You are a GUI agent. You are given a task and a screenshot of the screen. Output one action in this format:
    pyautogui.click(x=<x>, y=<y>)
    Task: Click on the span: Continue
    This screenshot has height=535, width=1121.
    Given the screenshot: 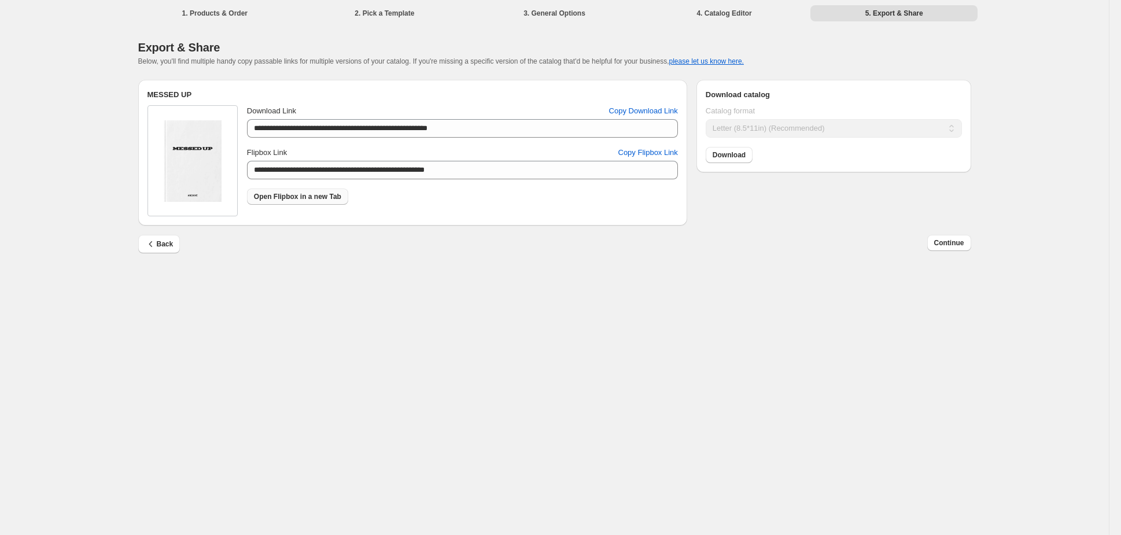 What is the action you would take?
    pyautogui.click(x=950, y=243)
    